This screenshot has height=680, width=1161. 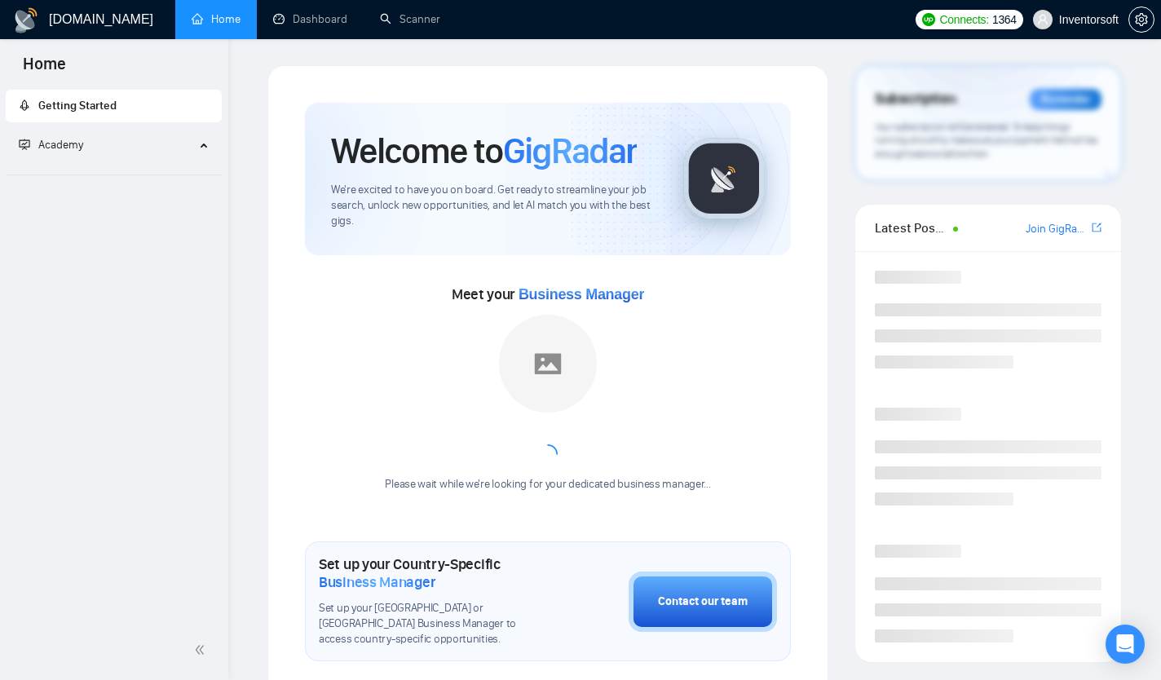 I want to click on span: rocket, so click(x=24, y=105).